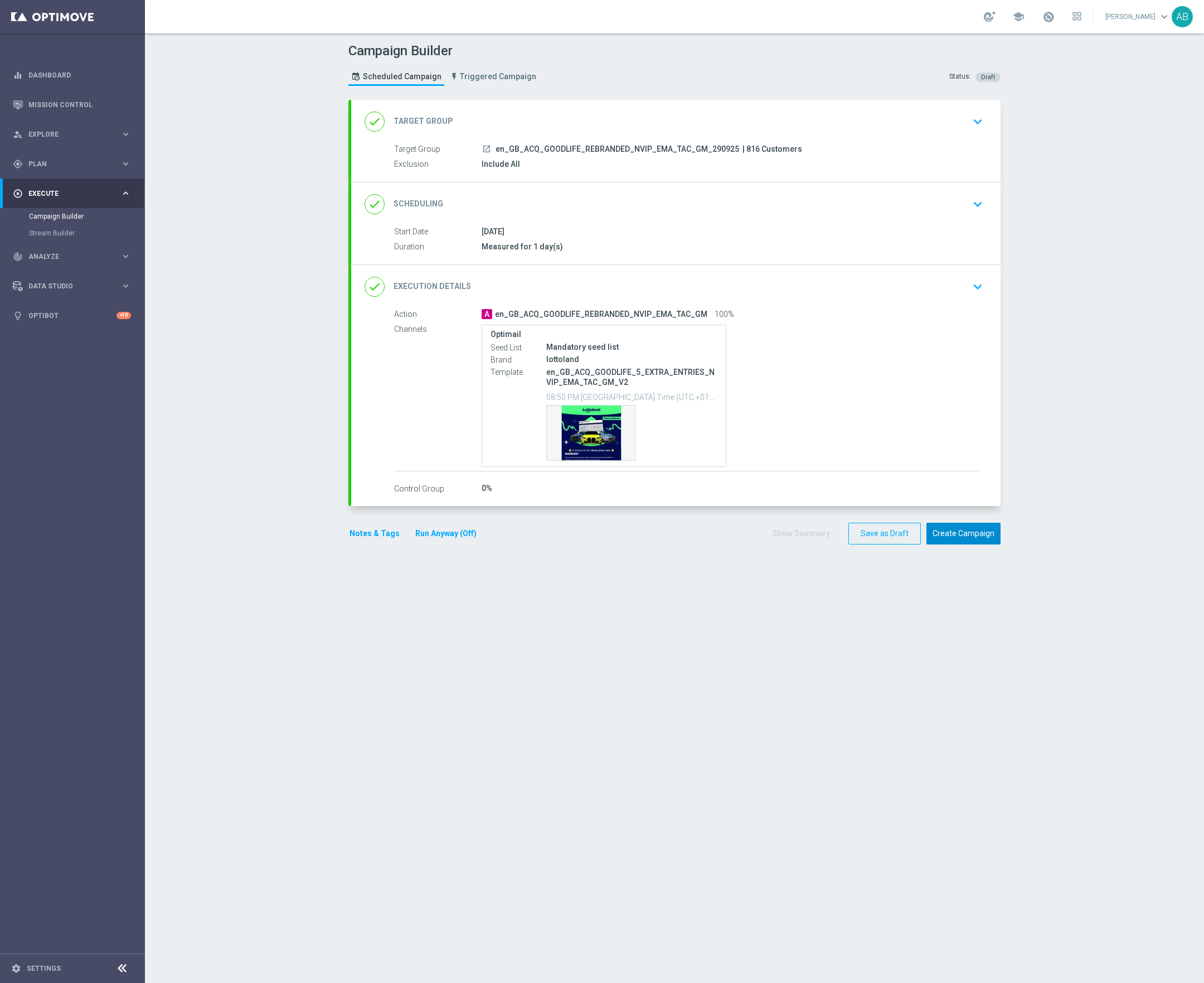  Describe the element at coordinates (438, 164) in the screenshot. I see `label: Exclusion` at that location.